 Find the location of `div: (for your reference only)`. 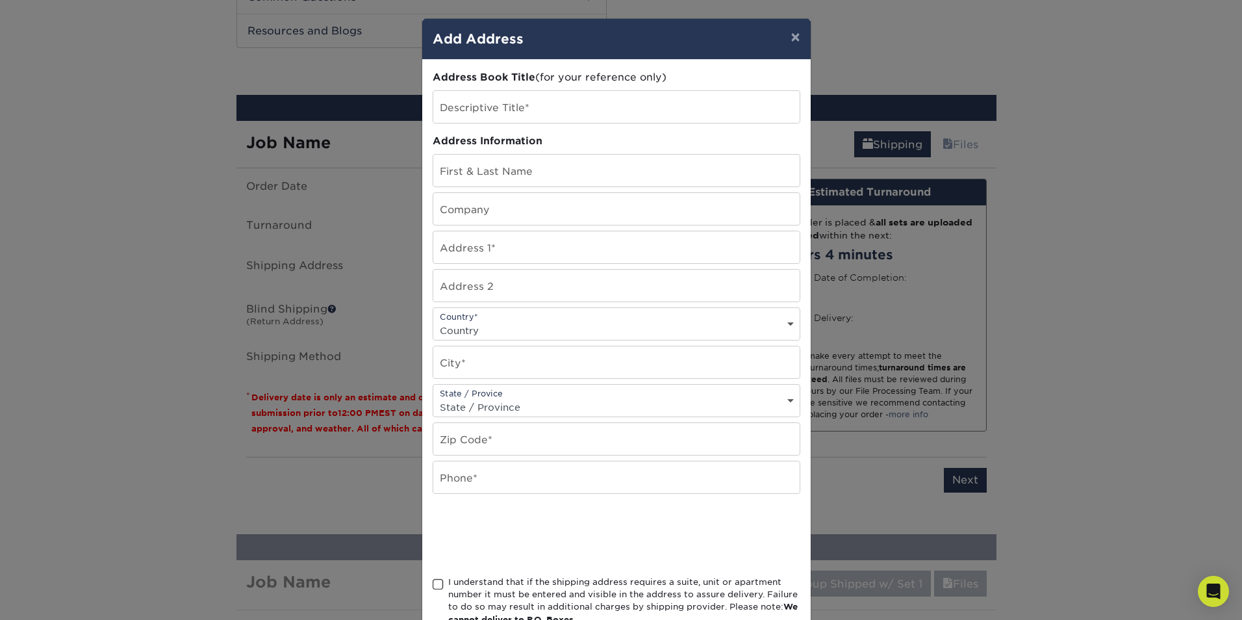

div: (for your reference only) is located at coordinates (616, 77).